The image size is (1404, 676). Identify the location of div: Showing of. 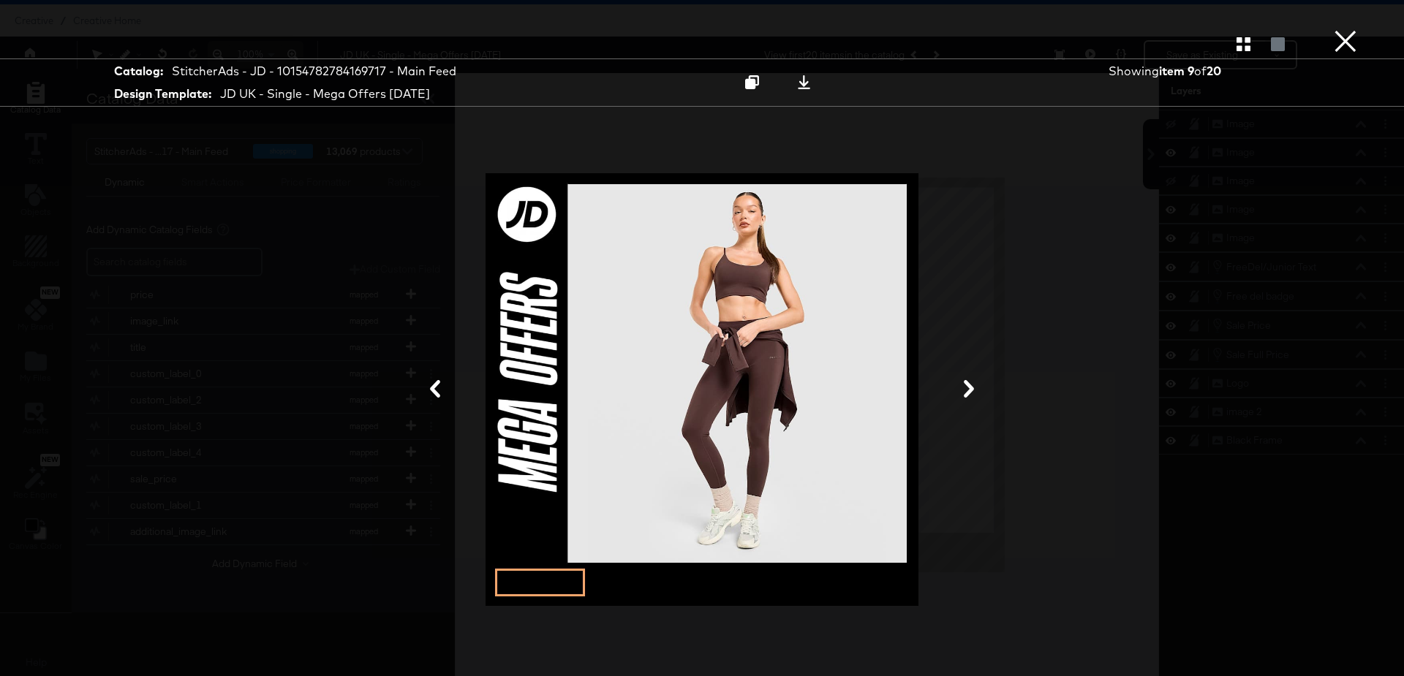
(1187, 71).